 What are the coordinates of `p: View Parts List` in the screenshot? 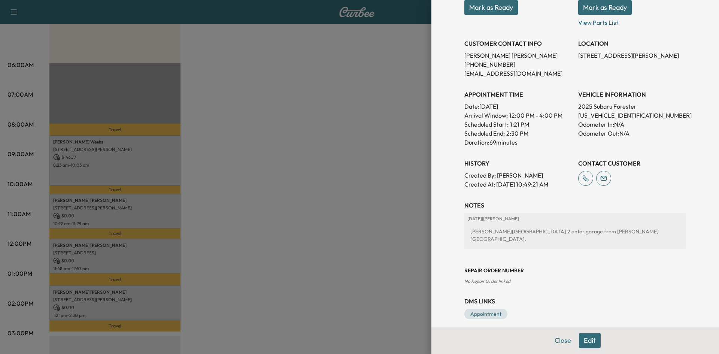 It's located at (632, 21).